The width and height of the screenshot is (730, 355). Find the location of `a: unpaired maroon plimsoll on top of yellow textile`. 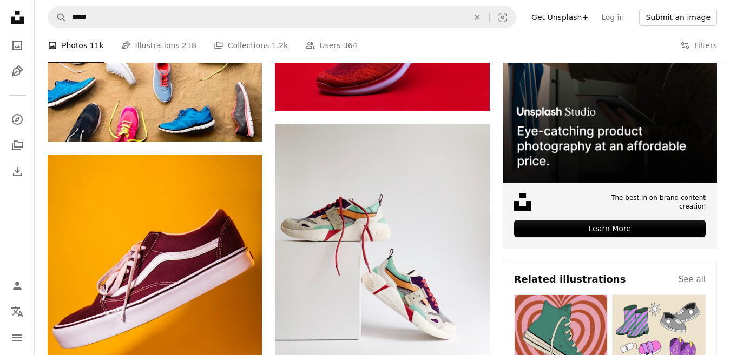

a: unpaired maroon plimsoll on top of yellow textile is located at coordinates (155, 310).